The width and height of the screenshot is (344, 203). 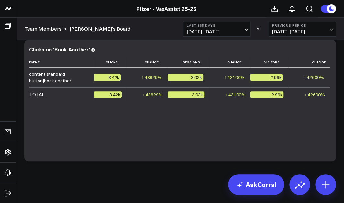 I want to click on div: TOTAL, so click(x=37, y=94).